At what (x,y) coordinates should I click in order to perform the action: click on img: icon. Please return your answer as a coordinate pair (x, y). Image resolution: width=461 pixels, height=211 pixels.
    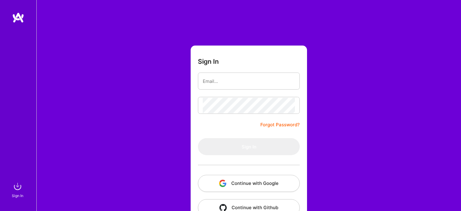
    Looking at the image, I should click on (223, 183).